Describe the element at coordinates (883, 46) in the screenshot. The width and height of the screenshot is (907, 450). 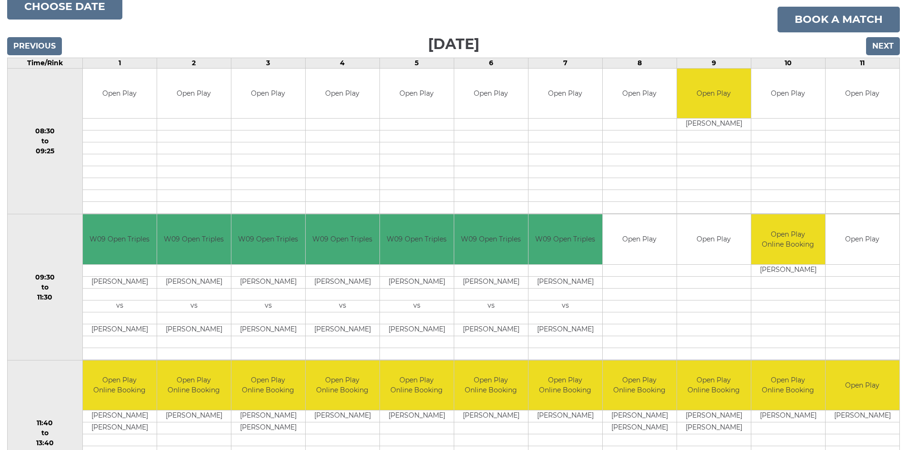
I see `input: Next` at that location.